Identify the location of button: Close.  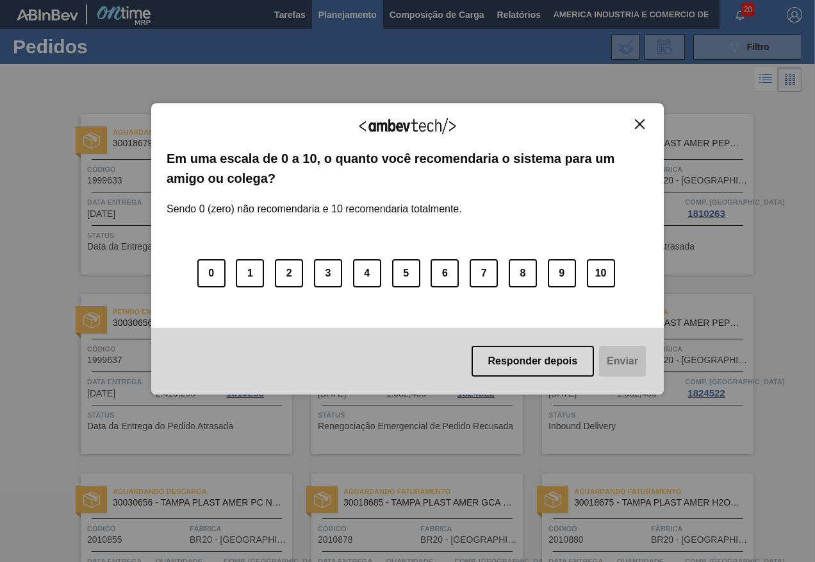
(640, 124).